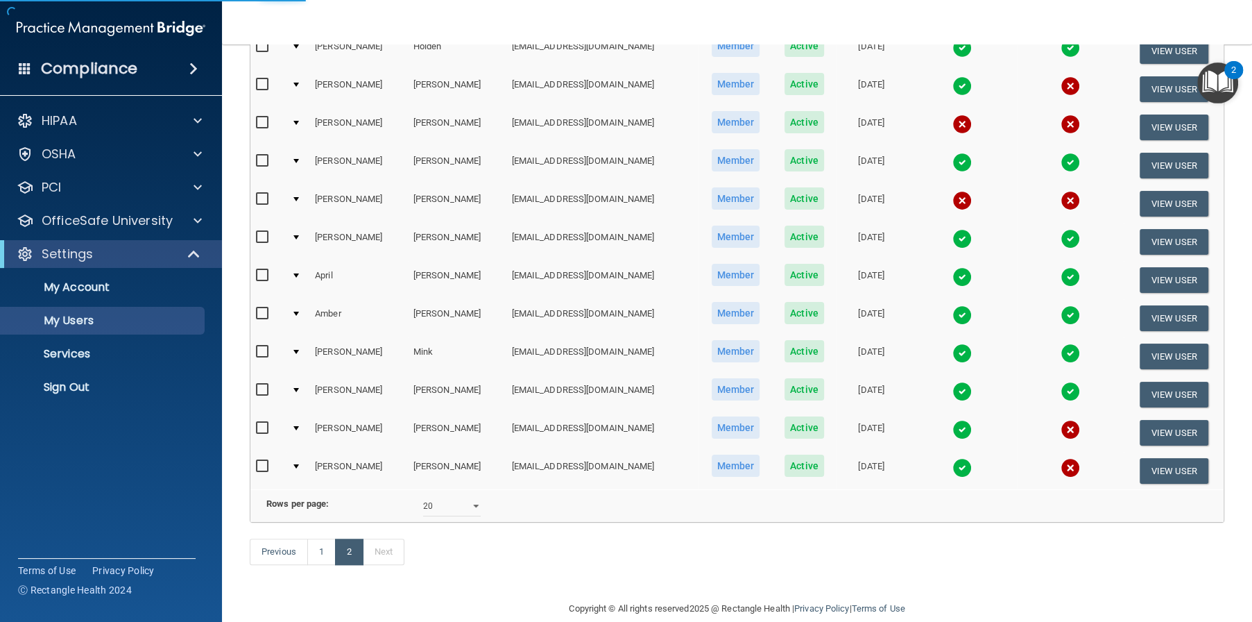 Image resolution: width=1252 pixels, height=622 pixels. What do you see at coordinates (279, 551) in the screenshot?
I see `a: Previous` at bounding box center [279, 551].